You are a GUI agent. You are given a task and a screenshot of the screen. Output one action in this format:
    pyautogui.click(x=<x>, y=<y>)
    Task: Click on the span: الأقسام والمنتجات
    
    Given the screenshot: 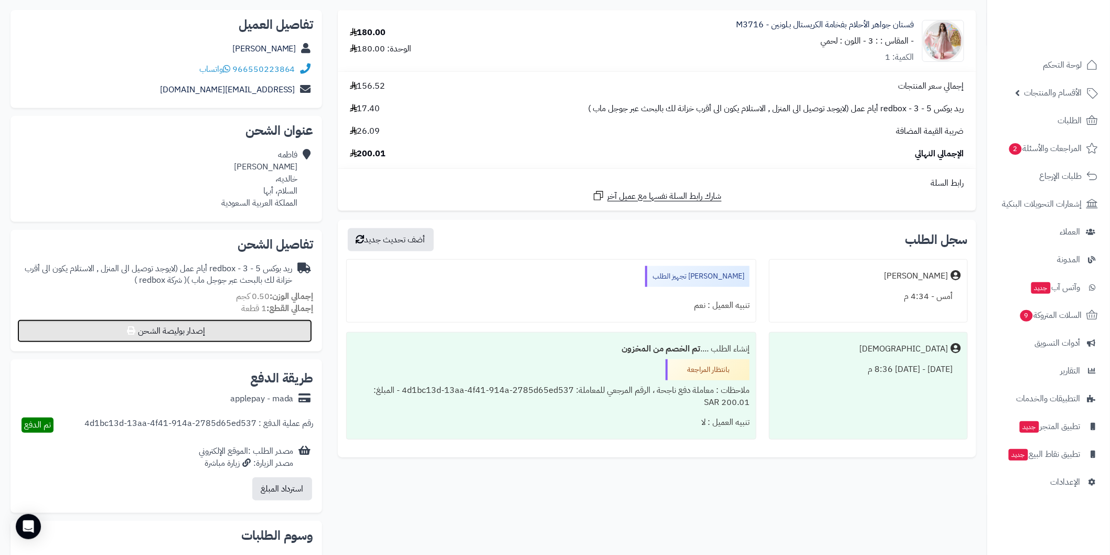 What is the action you would take?
    pyautogui.click(x=1053, y=93)
    